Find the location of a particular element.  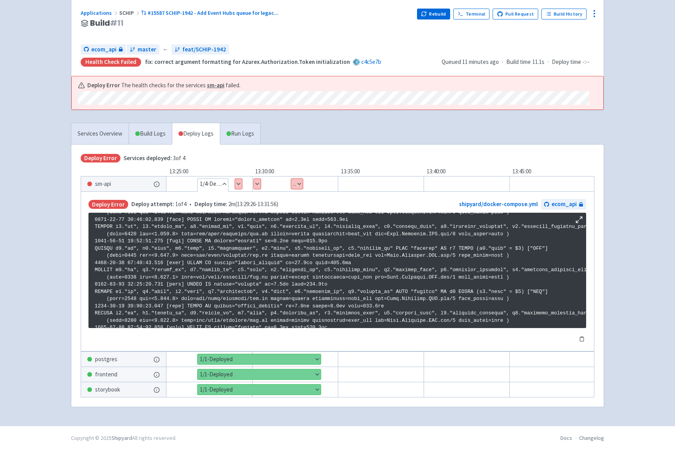

div: 13:25:00 is located at coordinates (209, 172).